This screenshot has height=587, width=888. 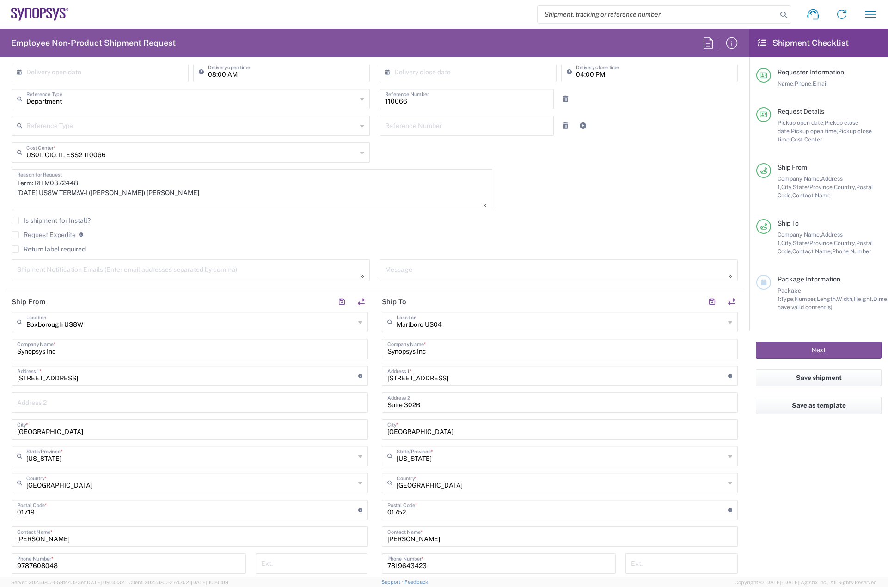 I want to click on span: Cost Center, so click(x=807, y=139).